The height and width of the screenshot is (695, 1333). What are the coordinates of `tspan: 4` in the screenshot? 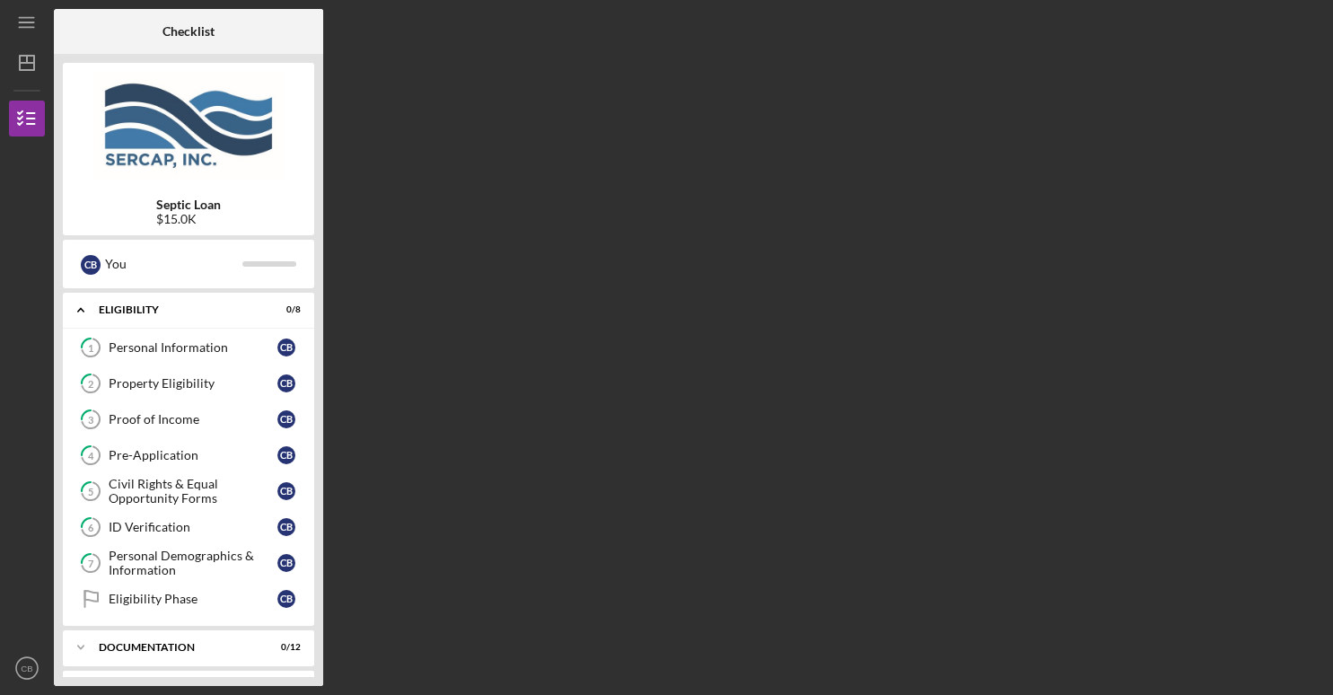 It's located at (91, 455).